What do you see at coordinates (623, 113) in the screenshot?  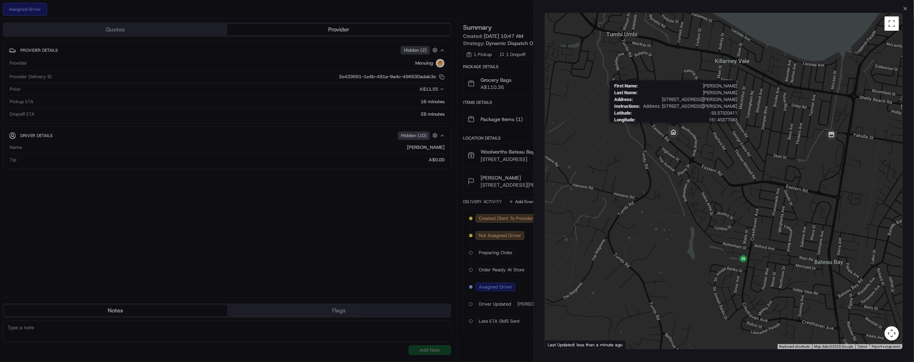 I see `span: Latitude :` at bounding box center [623, 113].